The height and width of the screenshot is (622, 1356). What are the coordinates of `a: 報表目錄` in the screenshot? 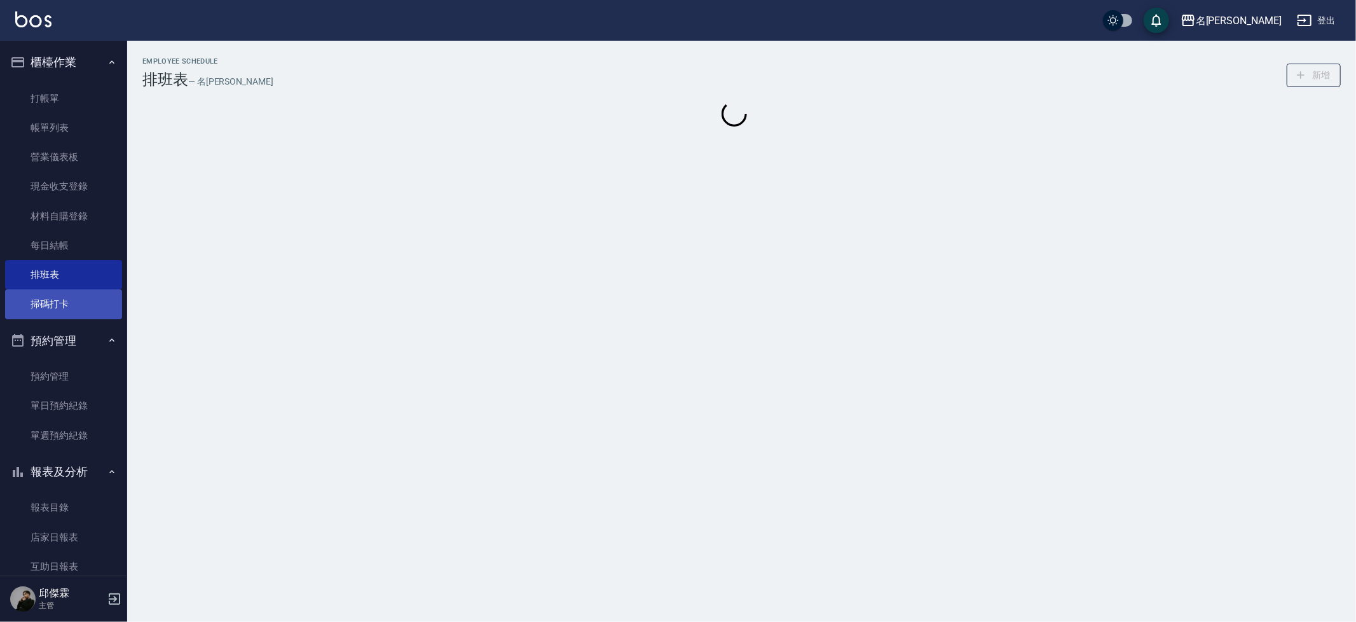 It's located at (64, 507).